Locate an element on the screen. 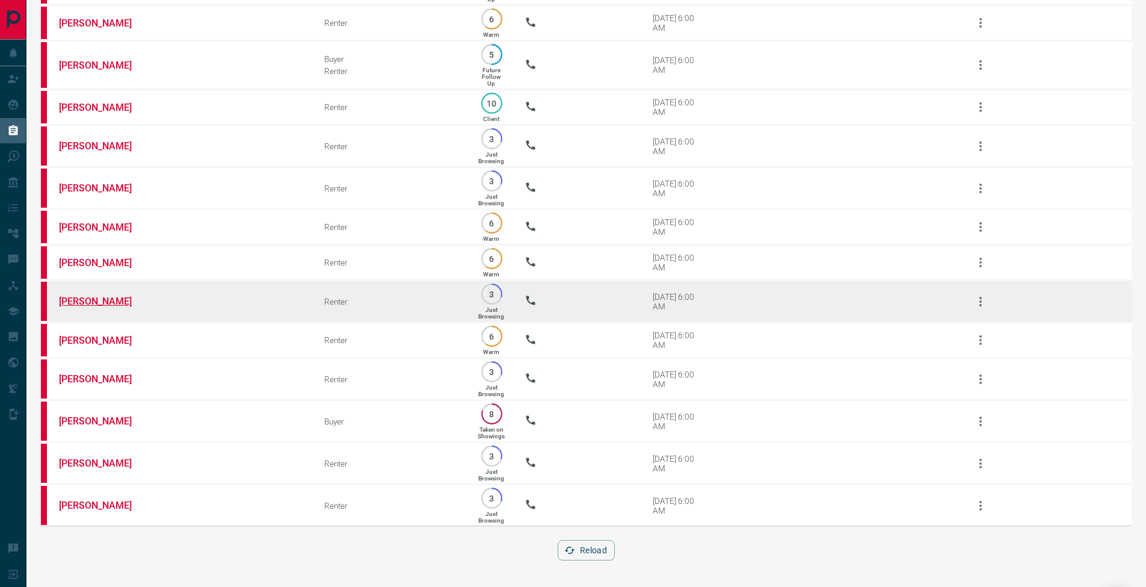 This screenshot has height=587, width=1146. p: Taken on Showings is located at coordinates (491, 433).